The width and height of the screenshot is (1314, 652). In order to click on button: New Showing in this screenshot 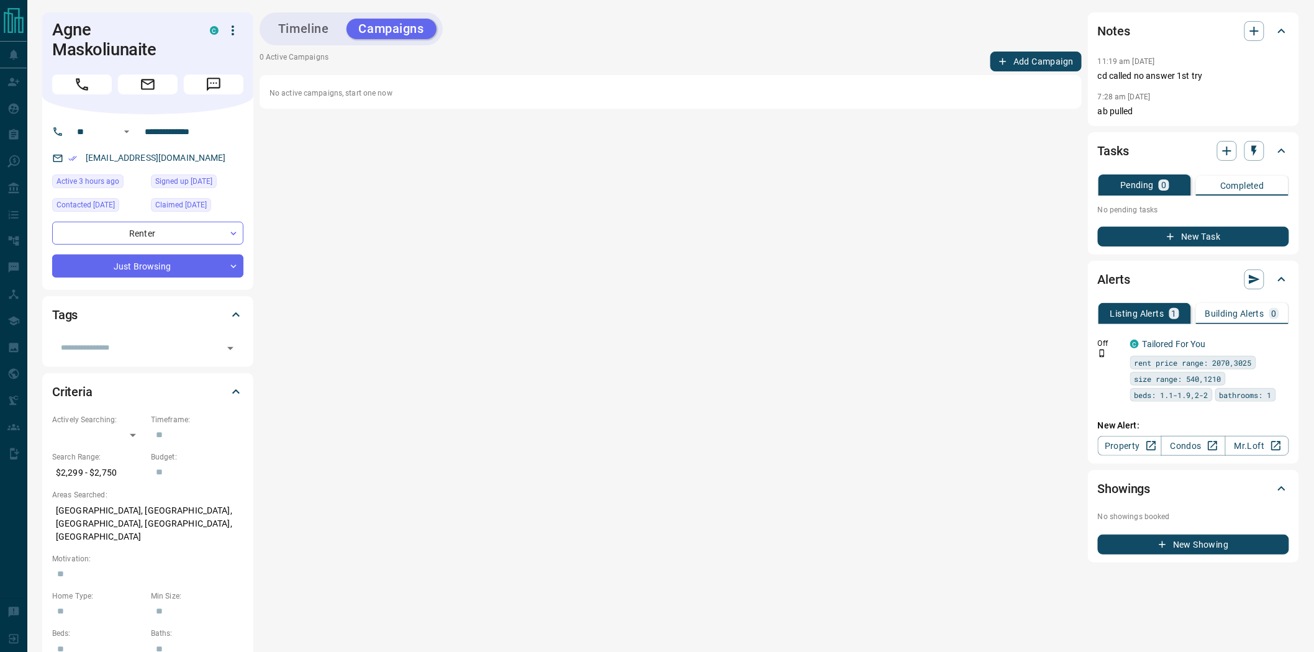, I will do `click(1193, 544)`.